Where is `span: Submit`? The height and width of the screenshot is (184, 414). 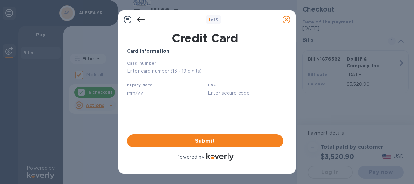
span: Submit is located at coordinates (205, 141).